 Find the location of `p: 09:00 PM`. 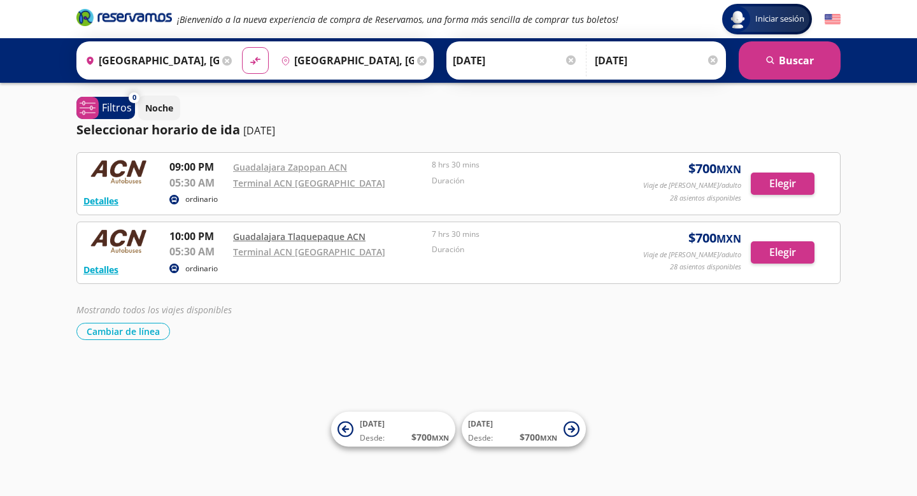

p: 09:00 PM is located at coordinates (198, 167).